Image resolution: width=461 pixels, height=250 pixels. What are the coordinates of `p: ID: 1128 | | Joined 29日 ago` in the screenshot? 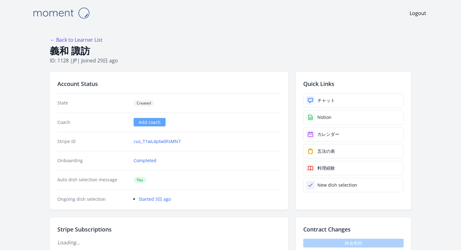 It's located at (230, 60).